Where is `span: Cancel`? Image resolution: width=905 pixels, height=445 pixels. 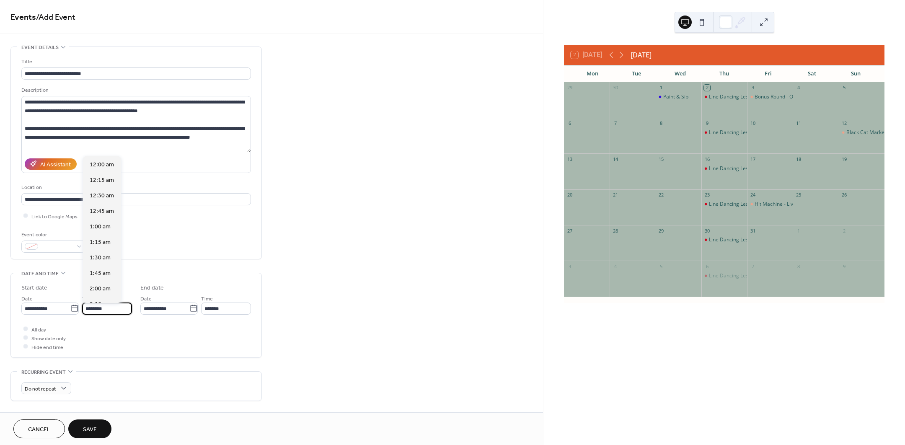 span: Cancel is located at coordinates (39, 429).